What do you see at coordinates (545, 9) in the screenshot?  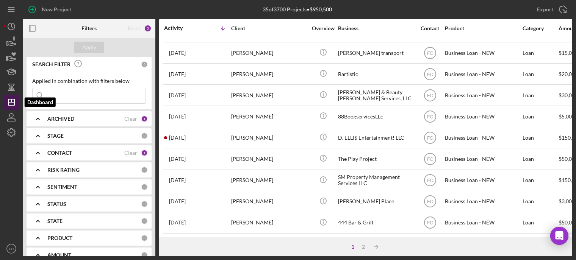 I see `div: Export` at bounding box center [545, 9].